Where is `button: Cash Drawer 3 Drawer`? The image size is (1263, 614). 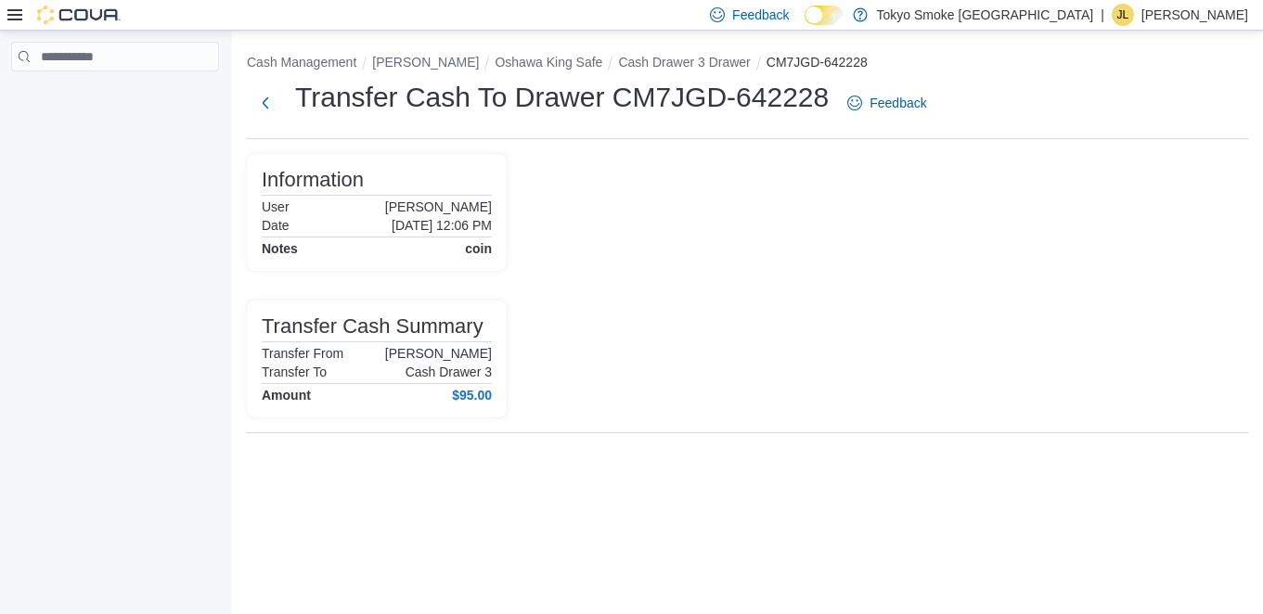
button: Cash Drawer 3 Drawer is located at coordinates (684, 62).